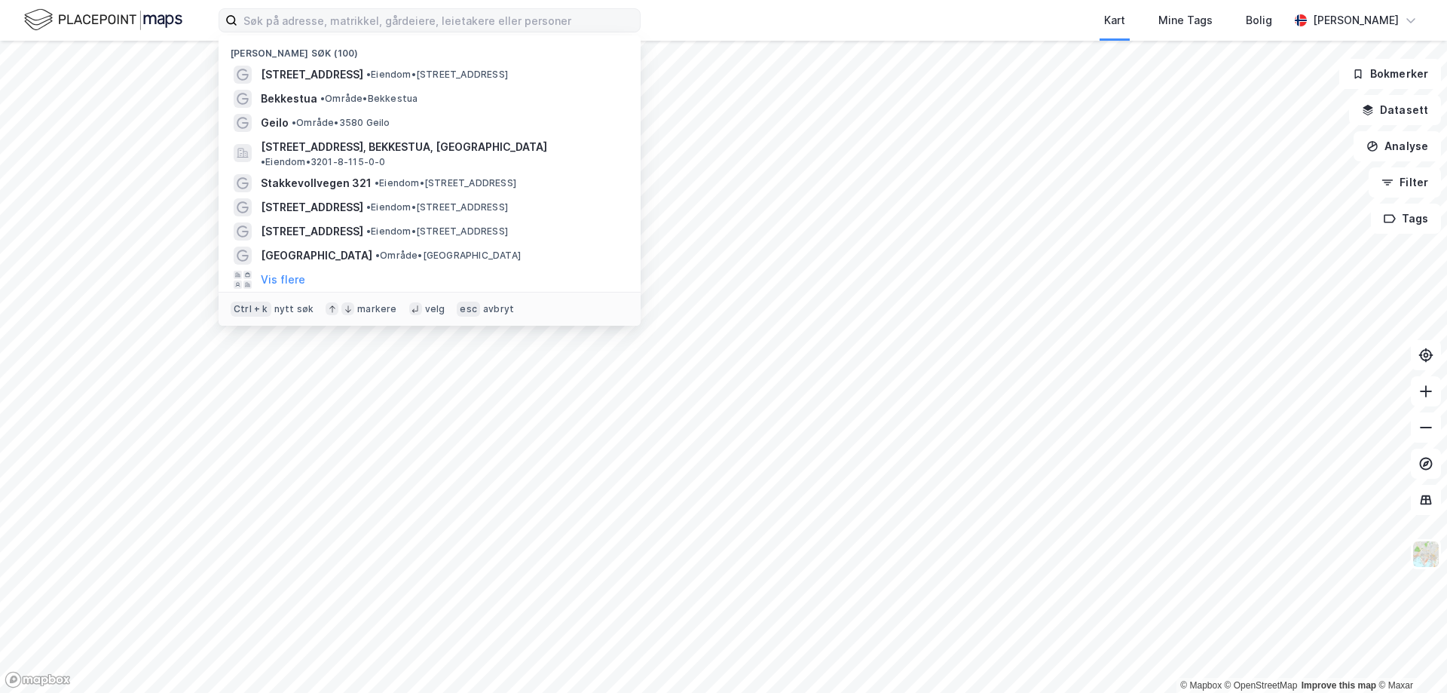  What do you see at coordinates (435, 309) in the screenshot?
I see `div: velg` at bounding box center [435, 309].